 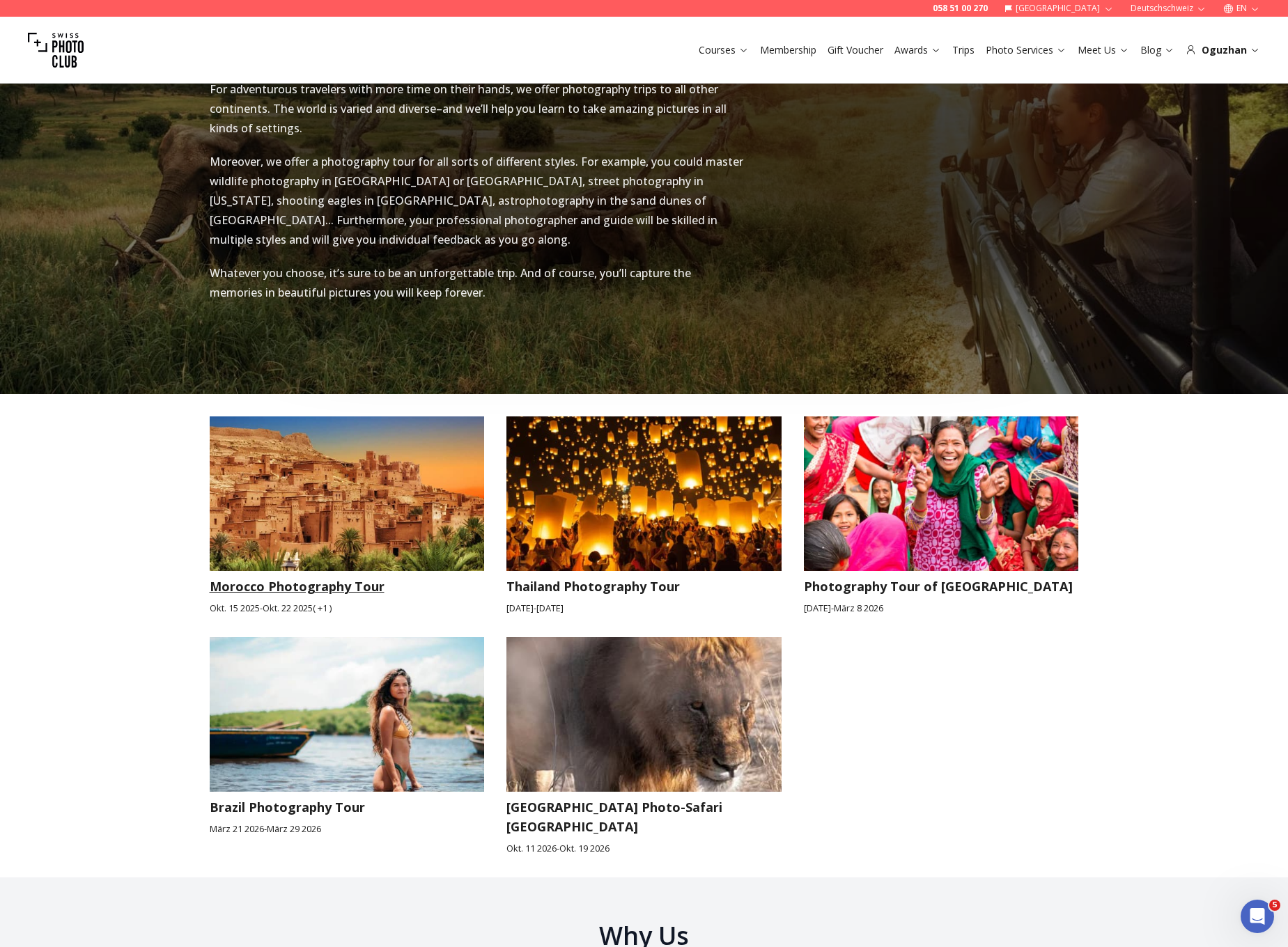 What do you see at coordinates (1104, 50) in the screenshot?
I see `a: Meet Us` at bounding box center [1104, 50].